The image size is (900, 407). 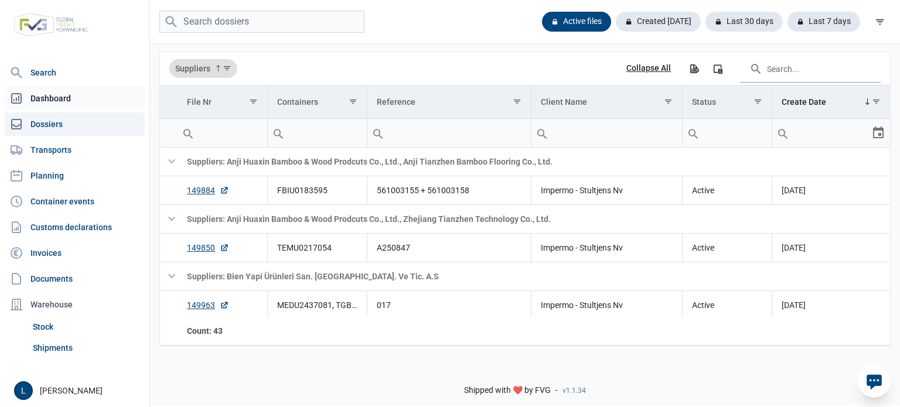 What do you see at coordinates (704, 102) in the screenshot?
I see `div: Status` at bounding box center [704, 102].